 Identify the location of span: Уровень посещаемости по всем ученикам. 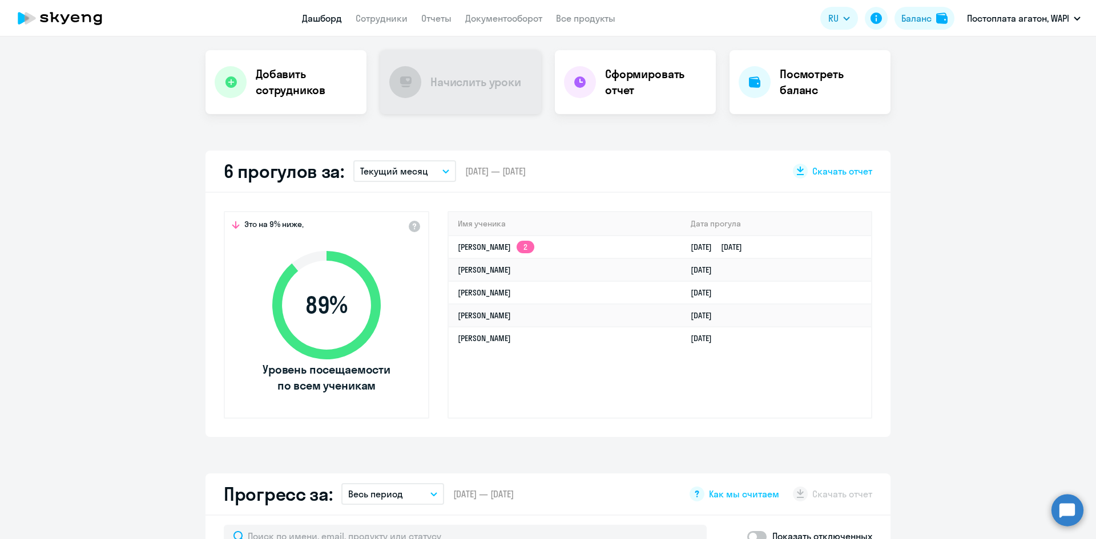
(327, 378).